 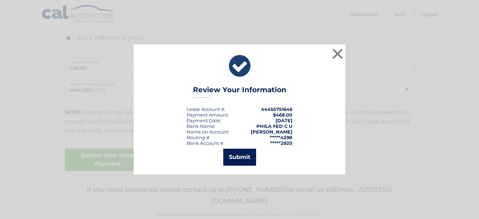 What do you see at coordinates (199, 137) in the screenshot?
I see `div: Routing #:` at bounding box center [199, 137].